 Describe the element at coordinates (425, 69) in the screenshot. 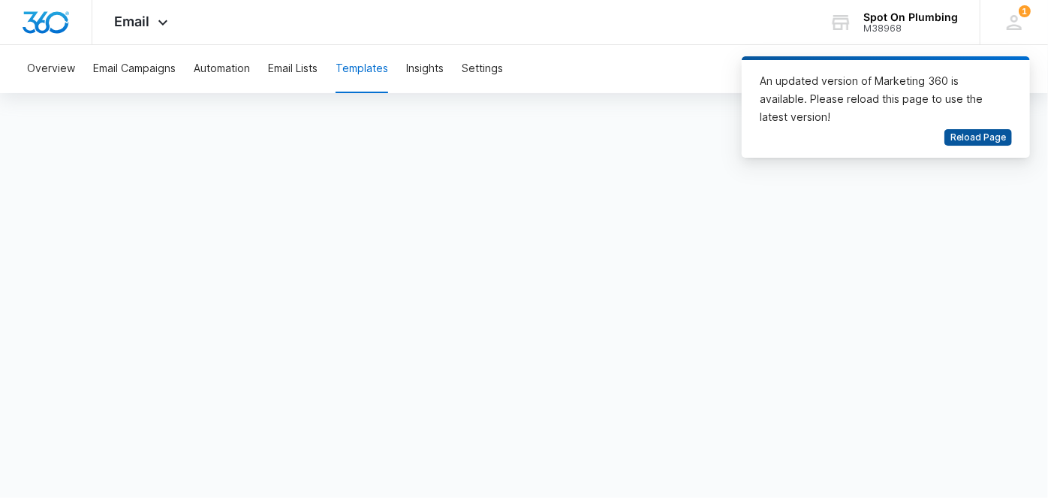

I see `button: Insights` at that location.